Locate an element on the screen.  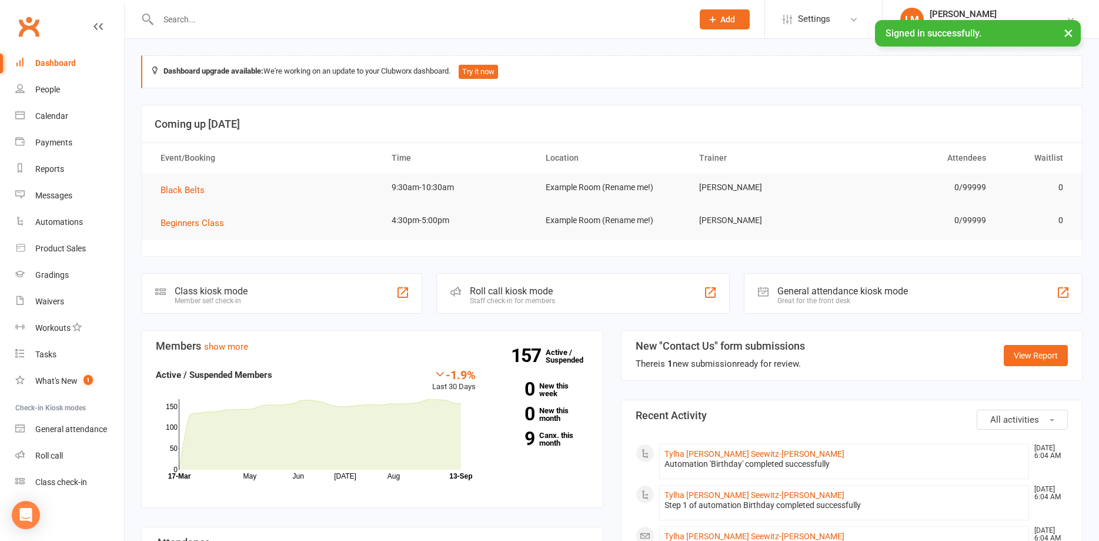
div: We're working on an update to your Clubworx dashboard. is located at coordinates (612, 72).